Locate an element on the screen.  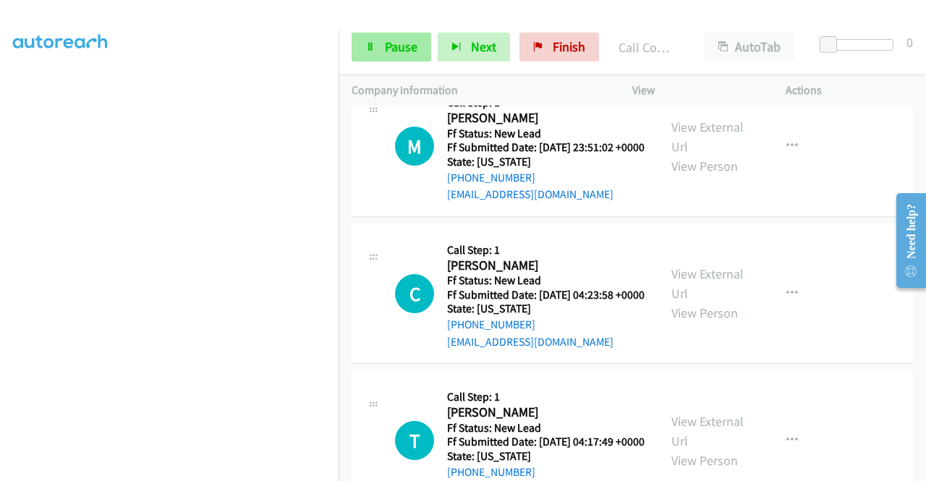
div: 0 is located at coordinates (910, 42).